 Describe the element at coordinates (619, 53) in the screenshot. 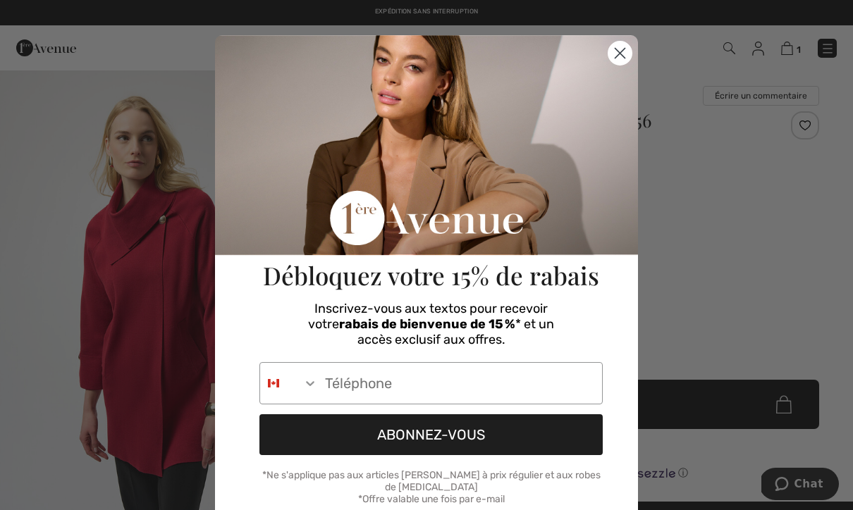

I see `button: Close dialog` at that location.